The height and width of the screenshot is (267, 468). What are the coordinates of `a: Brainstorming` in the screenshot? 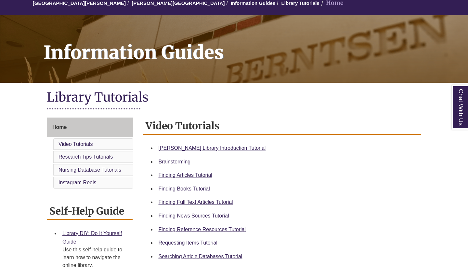 It's located at (175, 161).